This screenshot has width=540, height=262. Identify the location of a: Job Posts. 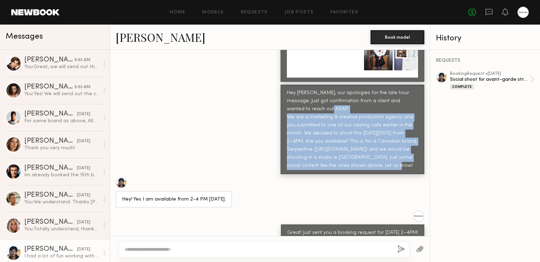
(299, 12).